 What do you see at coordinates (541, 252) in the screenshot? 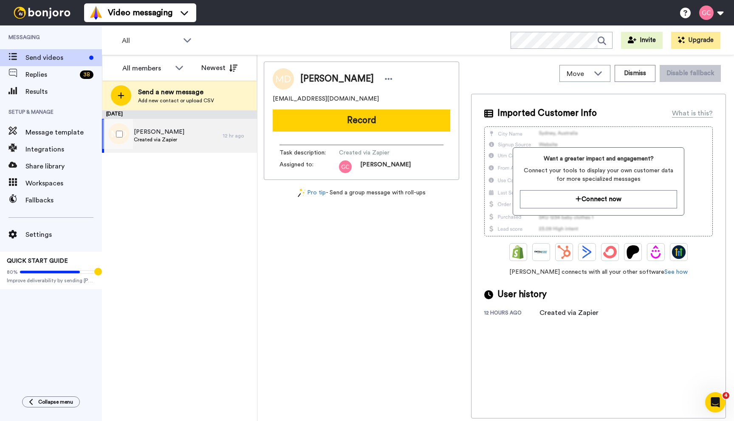
I see `img: Ontraport` at bounding box center [541, 252].